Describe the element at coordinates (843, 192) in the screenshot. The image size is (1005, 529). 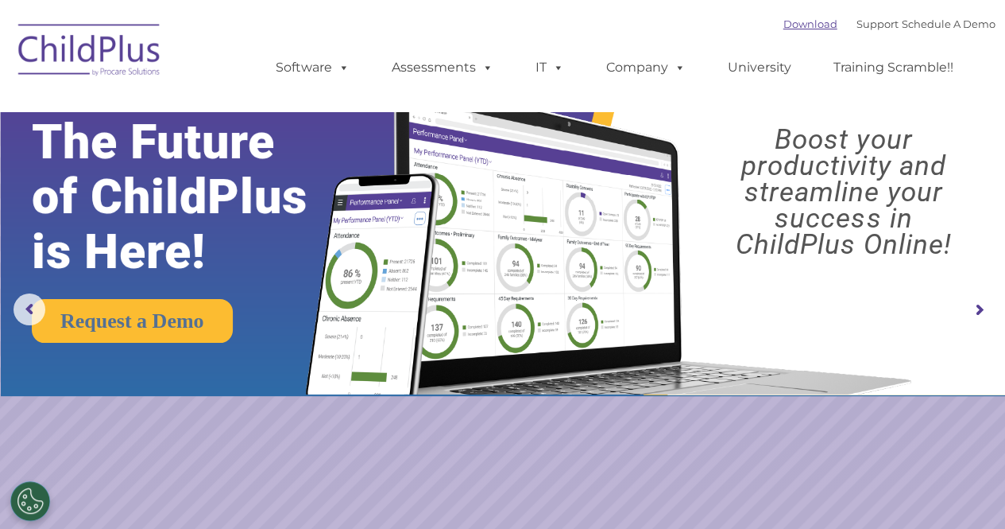
I see `rs-layer: Boost your productivity and streamline your success in ChildPlus Online!` at that location.